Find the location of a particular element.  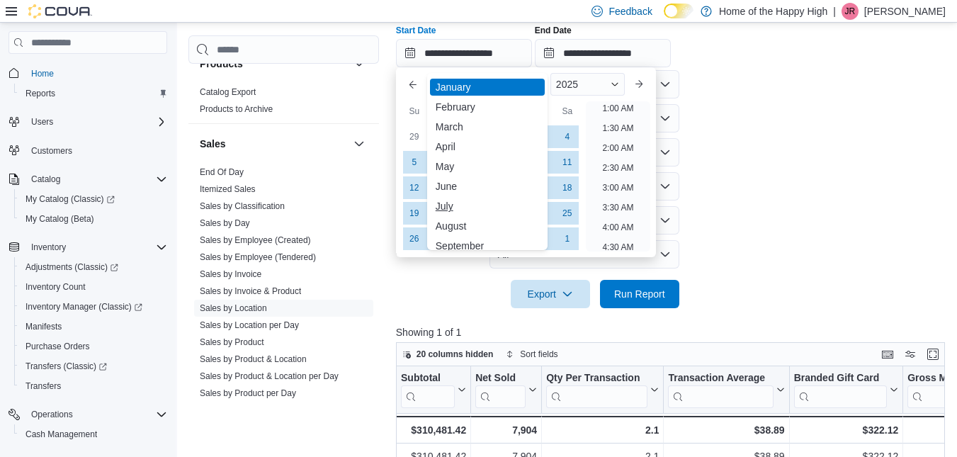

a: Transfers is located at coordinates (43, 386).